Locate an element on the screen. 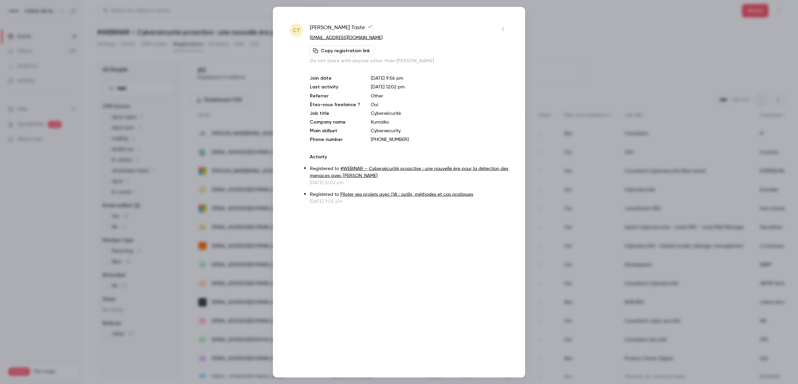  p: Activity is located at coordinates (409, 157).